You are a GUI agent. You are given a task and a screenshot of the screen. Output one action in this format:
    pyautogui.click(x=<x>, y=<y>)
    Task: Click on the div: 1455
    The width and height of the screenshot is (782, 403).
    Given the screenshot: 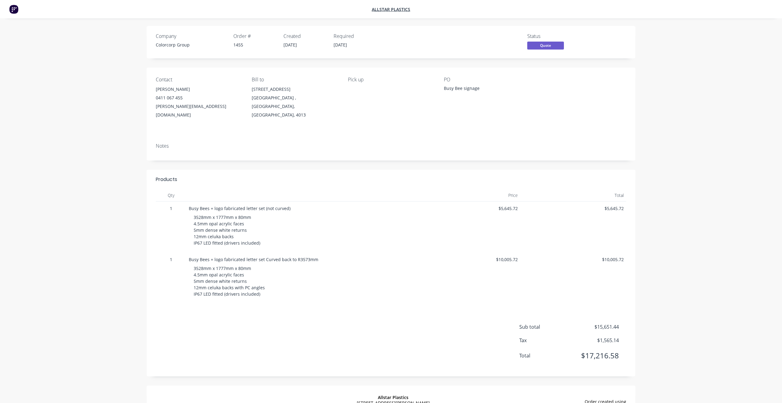 What is the action you would take?
    pyautogui.click(x=255, y=45)
    